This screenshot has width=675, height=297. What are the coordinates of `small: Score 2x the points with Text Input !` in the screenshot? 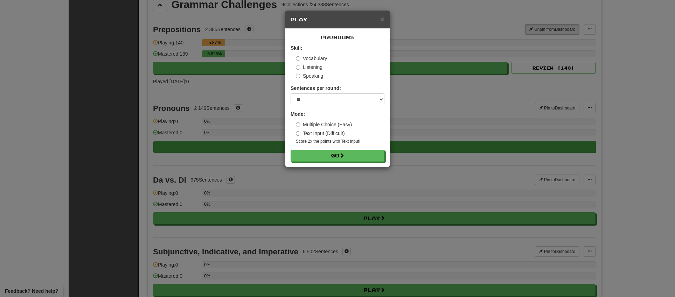 It's located at (340, 141).